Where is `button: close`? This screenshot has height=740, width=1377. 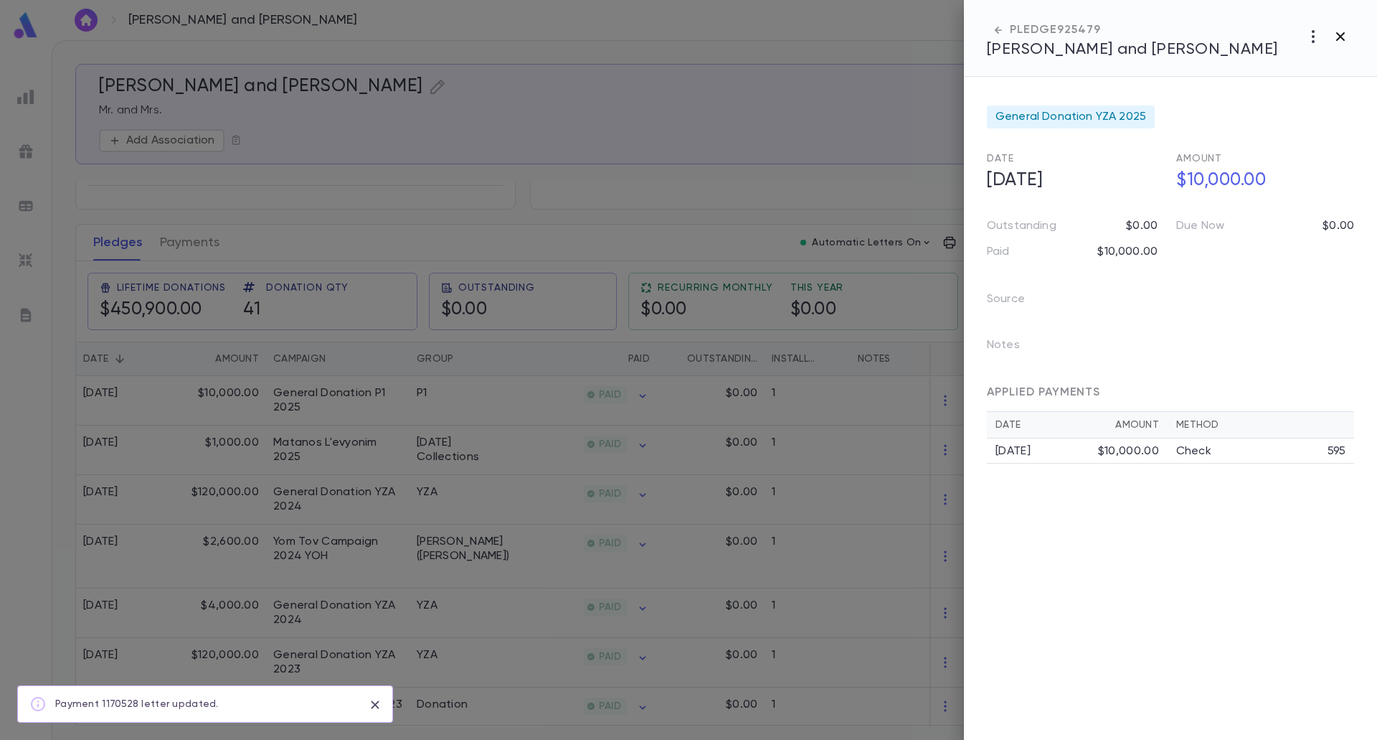
button: close is located at coordinates (375, 704).